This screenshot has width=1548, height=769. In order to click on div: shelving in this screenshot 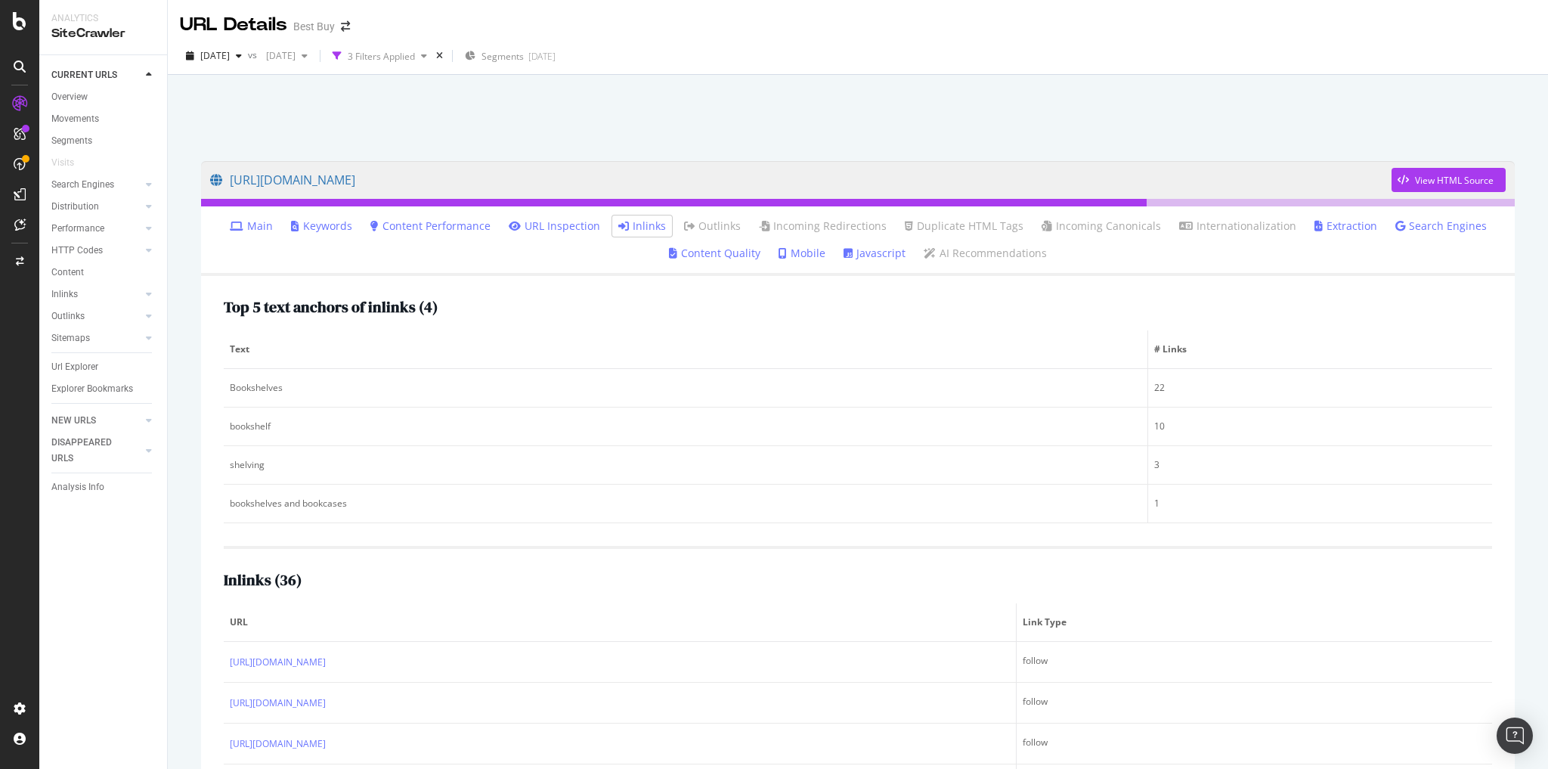, I will do `click(686, 465)`.